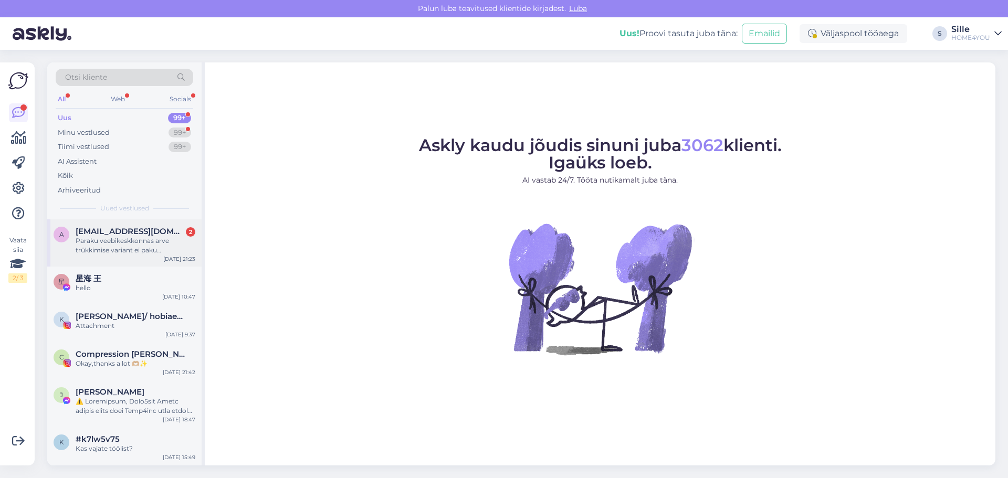  I want to click on span: Otsi kliente, so click(86, 77).